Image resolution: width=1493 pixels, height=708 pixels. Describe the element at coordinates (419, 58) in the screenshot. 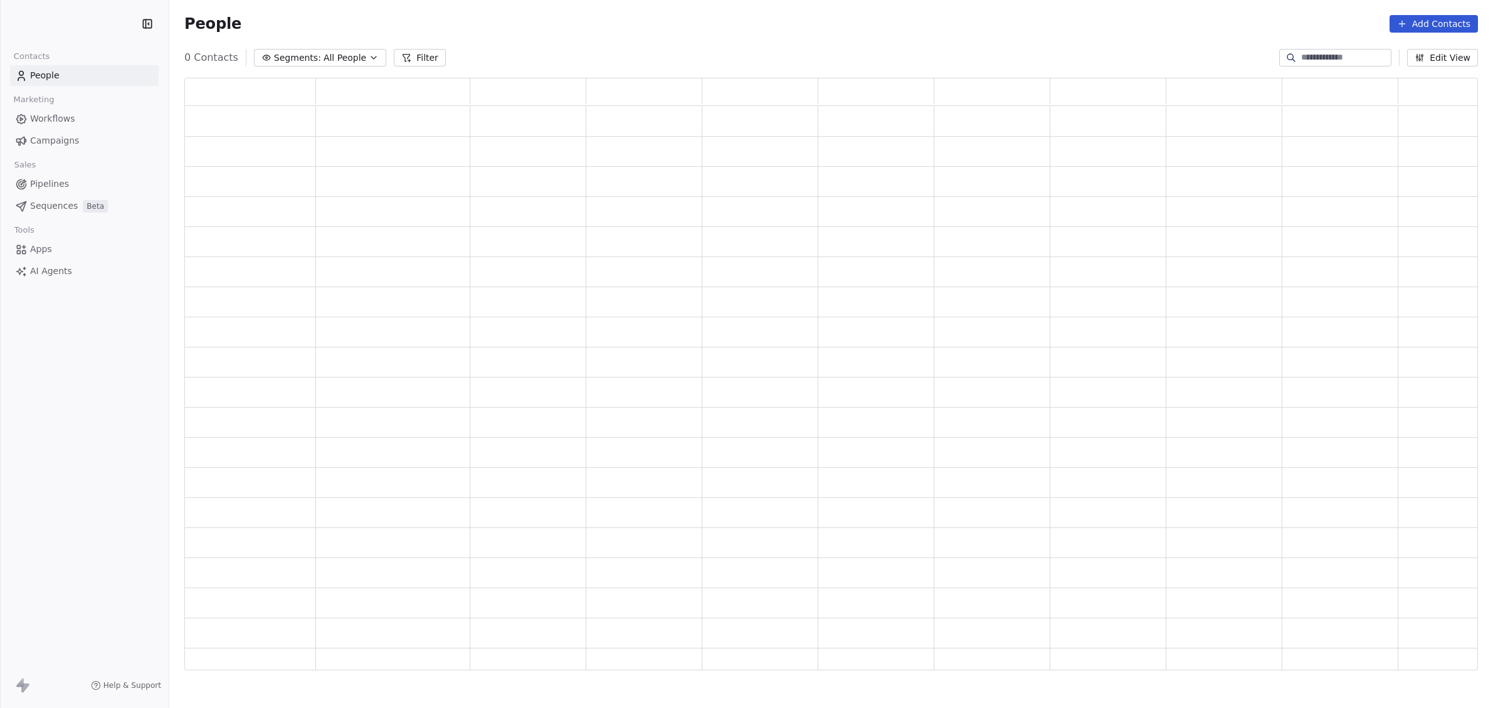

I see `button: Filter` at that location.